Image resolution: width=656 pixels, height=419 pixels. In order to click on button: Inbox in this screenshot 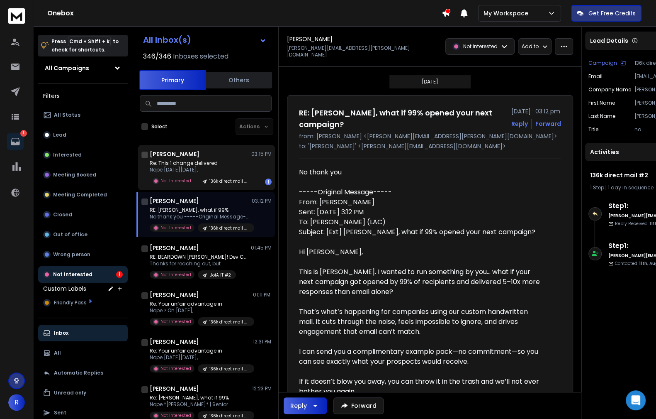, I will do `click(83, 333)`.